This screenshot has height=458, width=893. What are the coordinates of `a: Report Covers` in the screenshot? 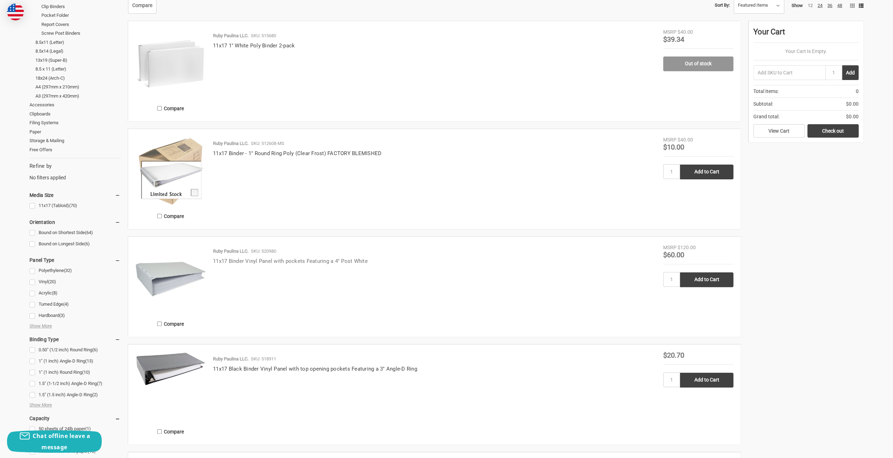 It's located at (81, 25).